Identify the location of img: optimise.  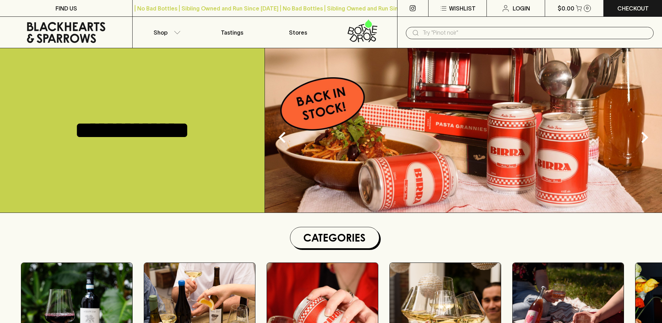
(464, 130).